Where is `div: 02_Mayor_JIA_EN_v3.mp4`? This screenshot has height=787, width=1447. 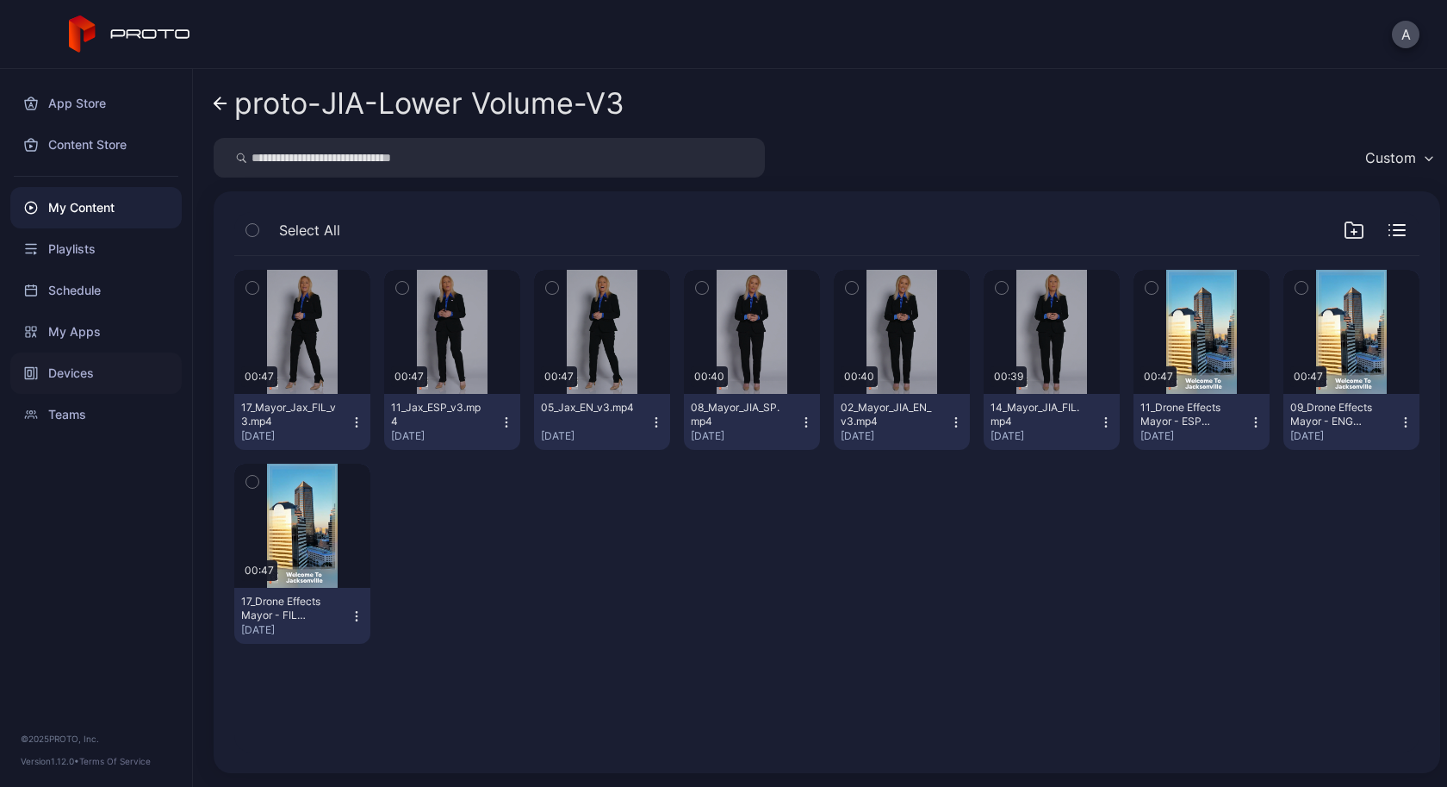
div: 02_Mayor_JIA_EN_v3.mp4 is located at coordinates (888, 414).